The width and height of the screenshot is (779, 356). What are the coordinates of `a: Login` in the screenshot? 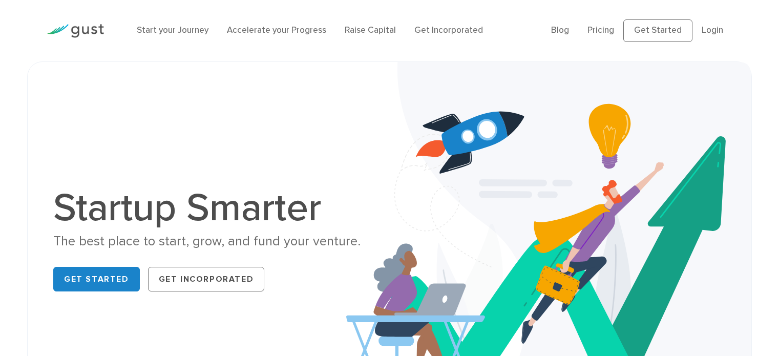 It's located at (712, 30).